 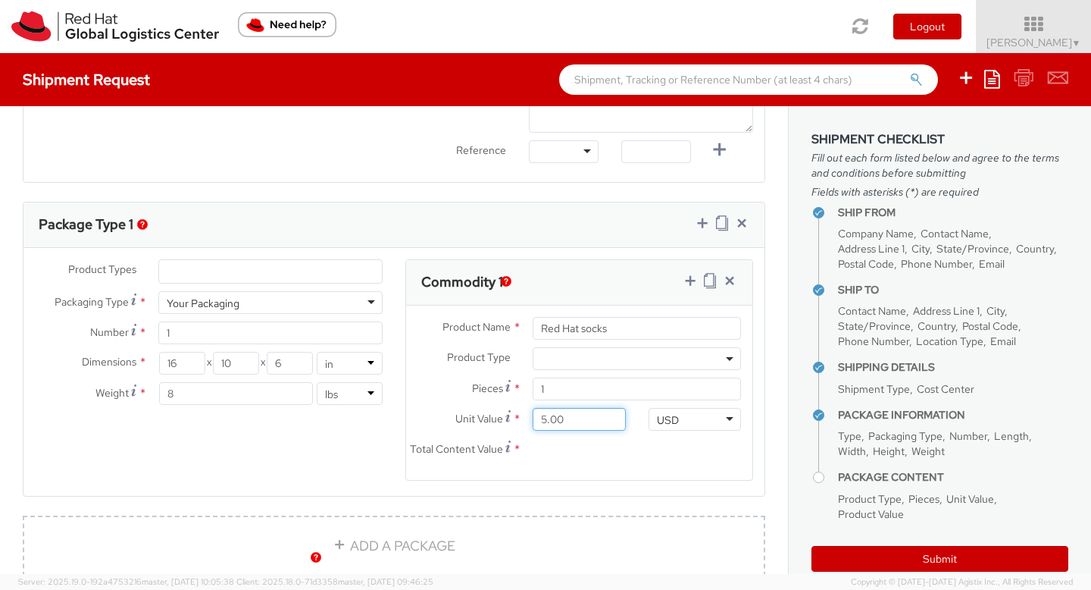 I want to click on button: Logout, so click(x=928, y=27).